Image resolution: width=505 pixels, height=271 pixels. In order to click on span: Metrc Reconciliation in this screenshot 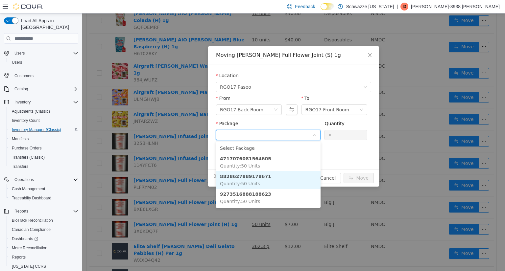, I will do `click(44, 248)`.